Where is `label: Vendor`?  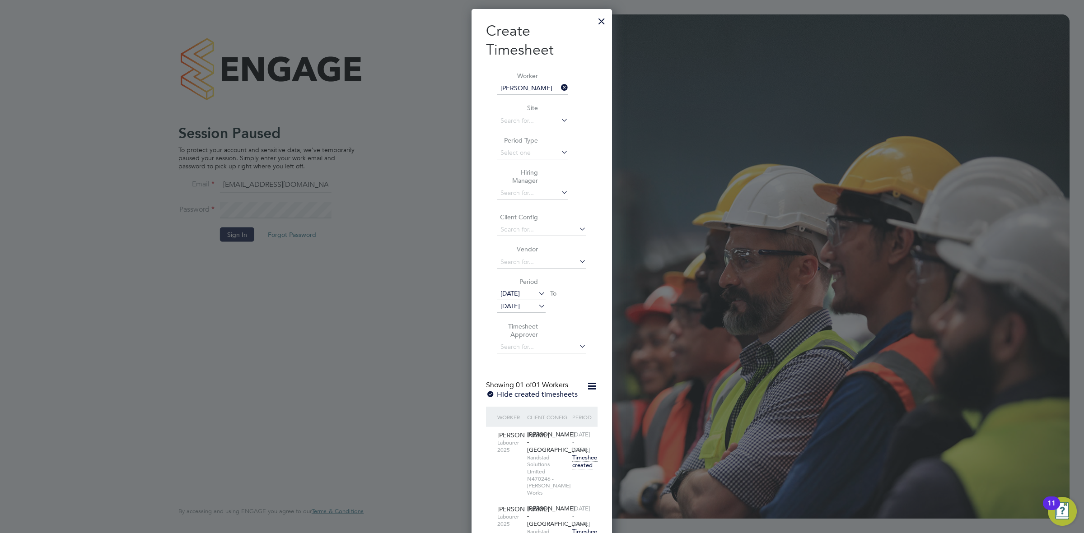 label: Vendor is located at coordinates (518, 249).